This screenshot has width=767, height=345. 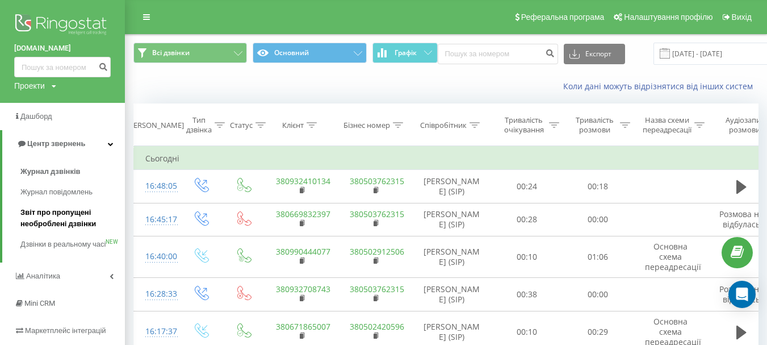 I want to click on div: Клієнт, so click(x=293, y=125).